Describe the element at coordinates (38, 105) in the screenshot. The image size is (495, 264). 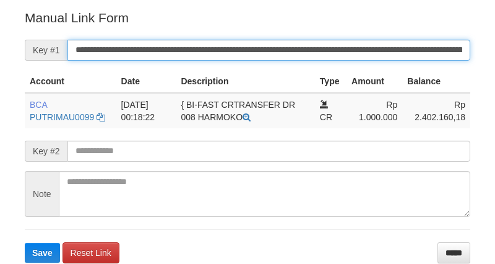
I see `span: BCA` at that location.